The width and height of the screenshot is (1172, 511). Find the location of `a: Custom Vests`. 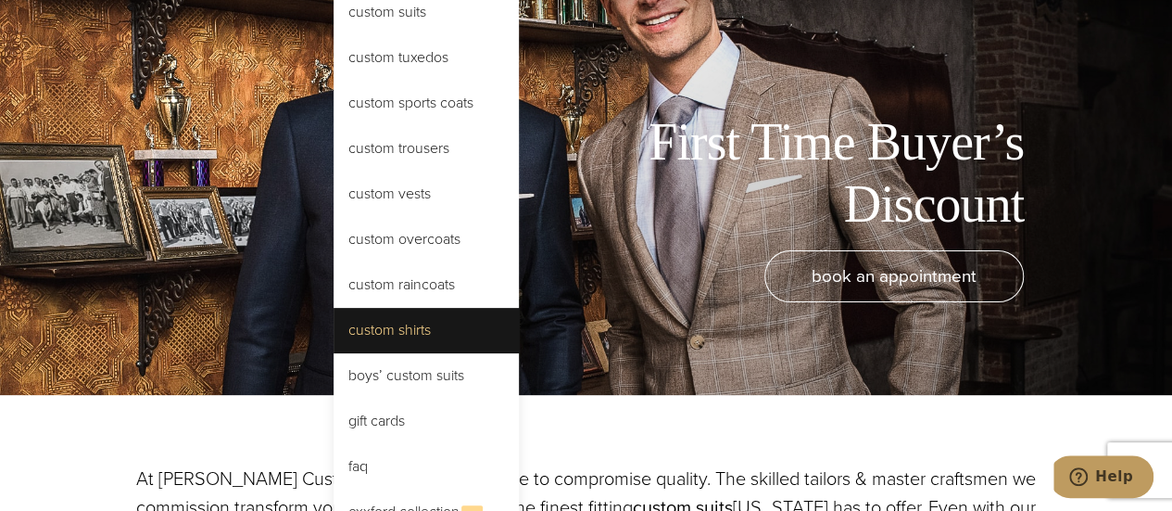

a: Custom Vests is located at coordinates (426, 194).